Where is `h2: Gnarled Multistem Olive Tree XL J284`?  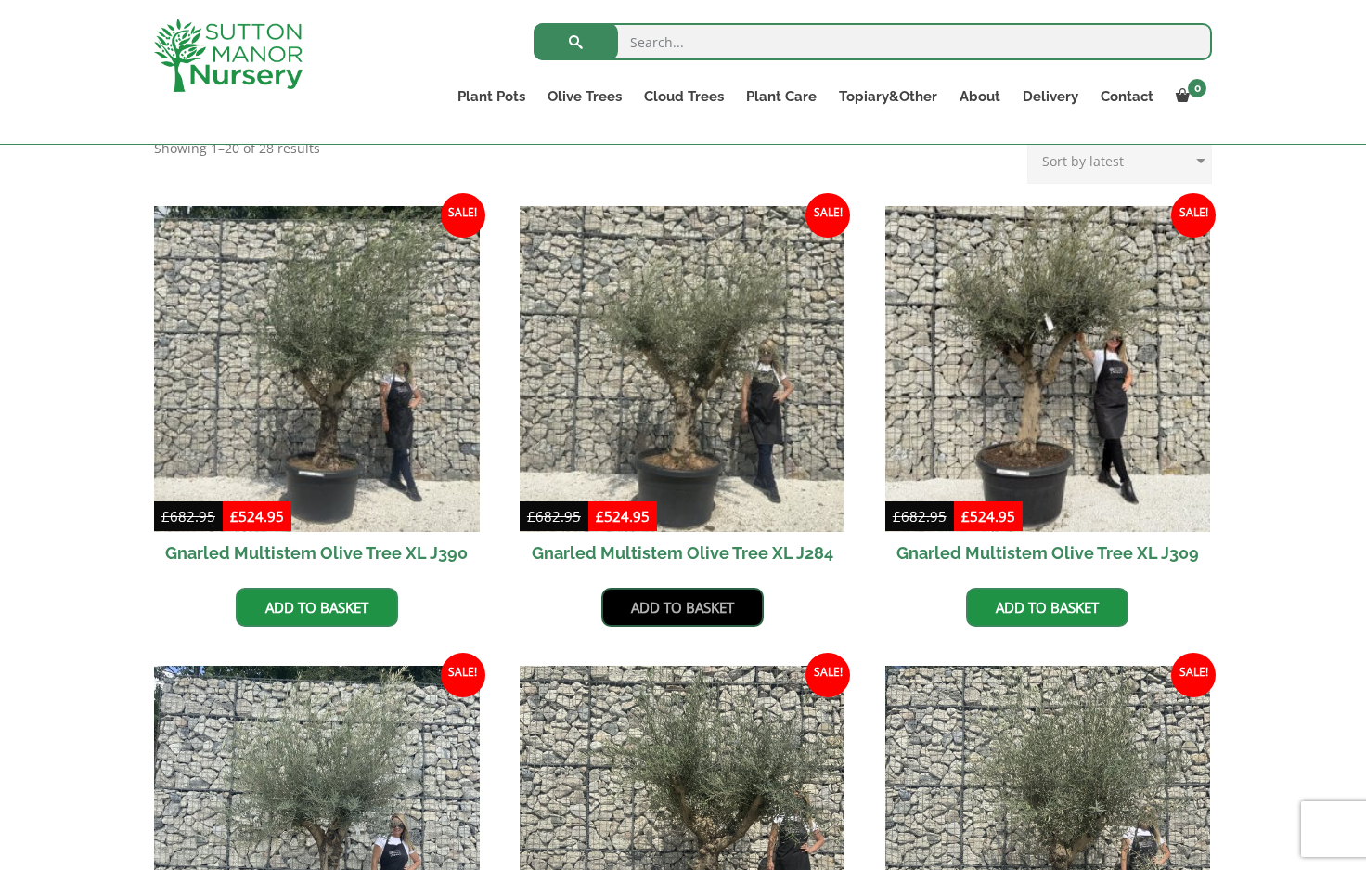 h2: Gnarled Multistem Olive Tree XL J284 is located at coordinates (682, 552).